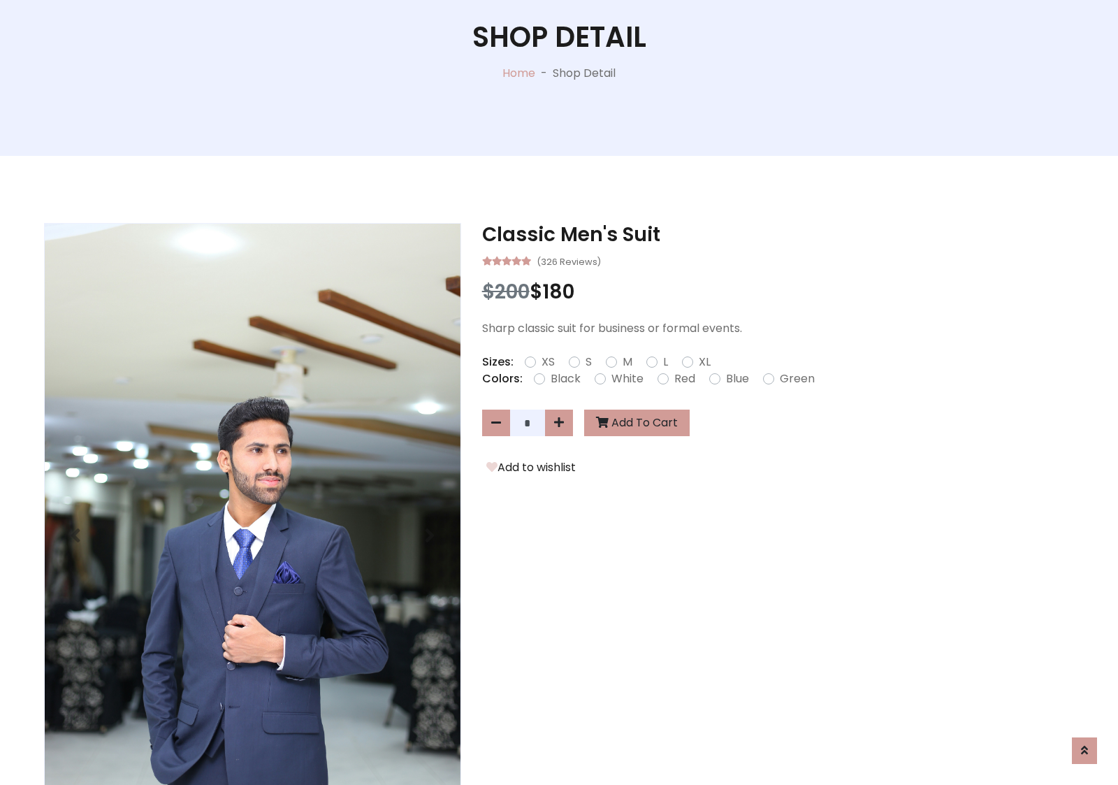 Image resolution: width=1118 pixels, height=785 pixels. I want to click on label: XS, so click(548, 362).